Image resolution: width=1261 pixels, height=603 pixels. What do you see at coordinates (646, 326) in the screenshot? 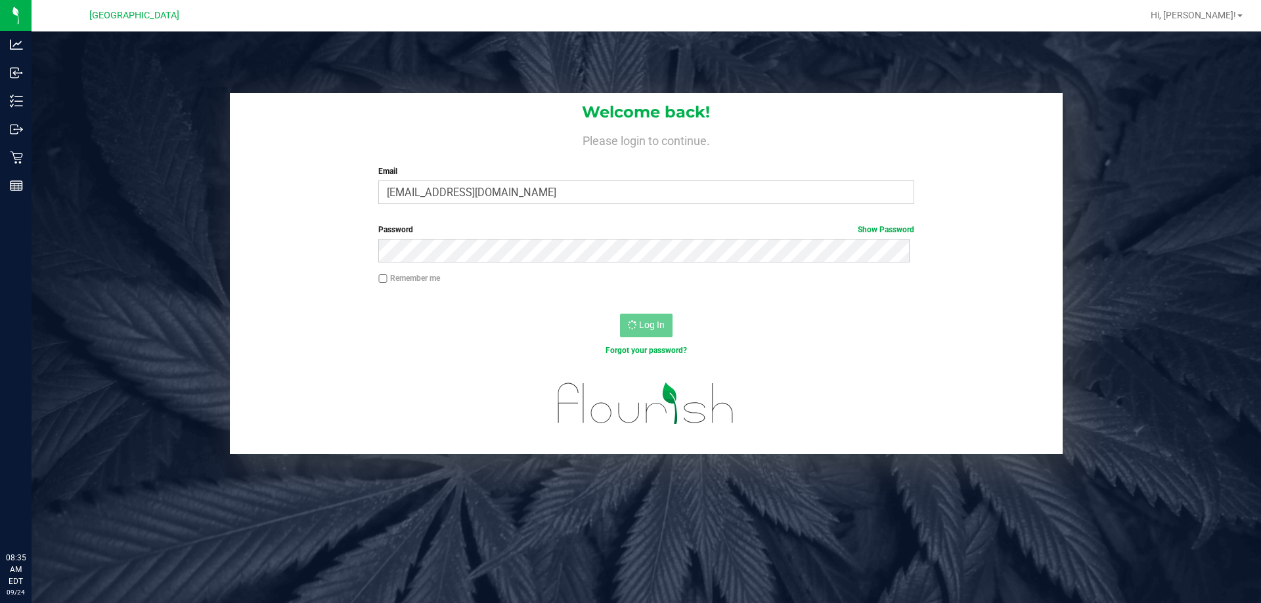
I see `button: Log In` at bounding box center [646, 326].